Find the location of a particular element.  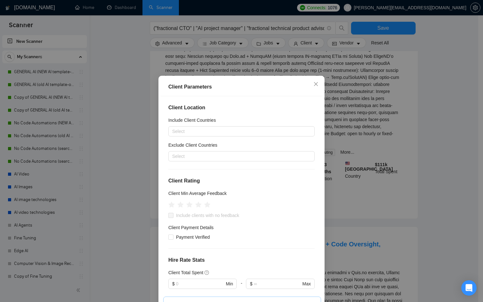

button: Close is located at coordinates (316, 84).